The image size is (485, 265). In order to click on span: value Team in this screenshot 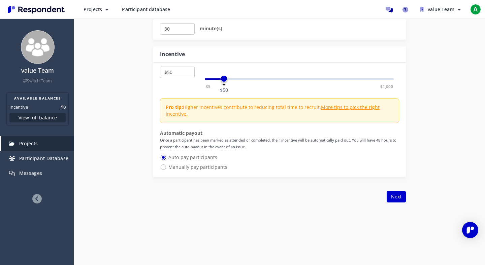, I will do `click(441, 9)`.